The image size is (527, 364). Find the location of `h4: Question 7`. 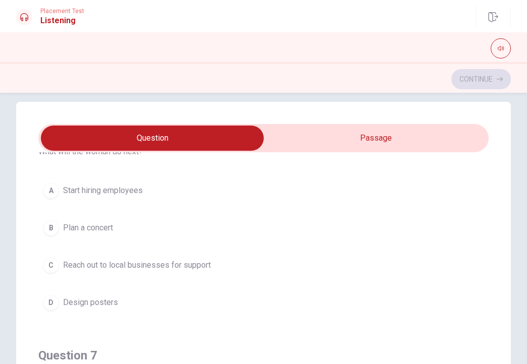

h4: Question 7 is located at coordinates (263, 355).